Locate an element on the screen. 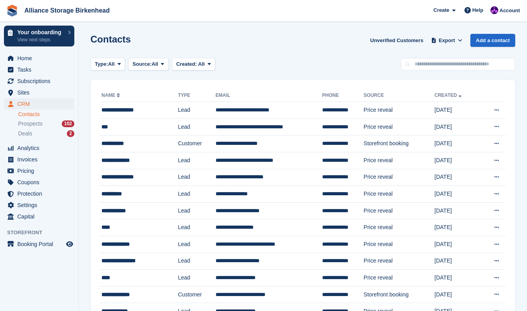 The height and width of the screenshot is (311, 527). img: stora-icon-8386f47178a22dfd0bd8f6a31ec36ba5ce8667c1dd55bd0f319d3a0aa187defe.svg is located at coordinates (12, 11).